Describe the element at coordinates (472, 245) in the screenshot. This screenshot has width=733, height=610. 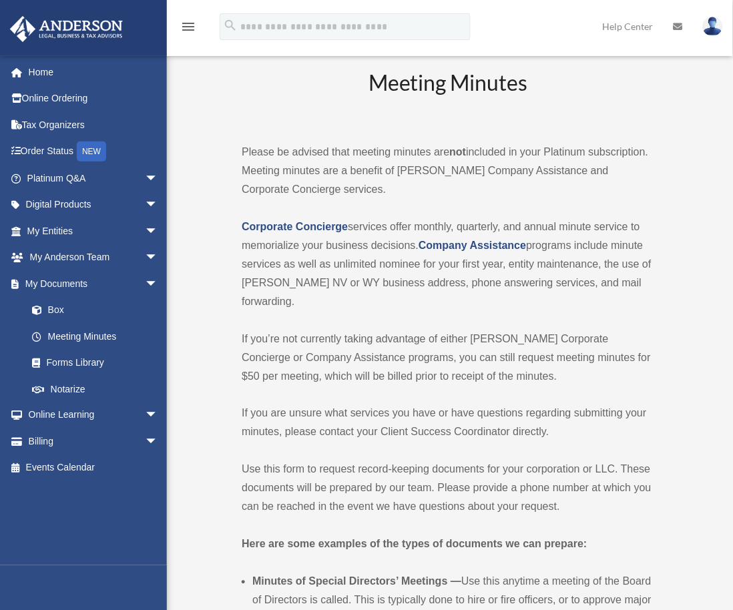
I see `a: Company Assistance` at that location.